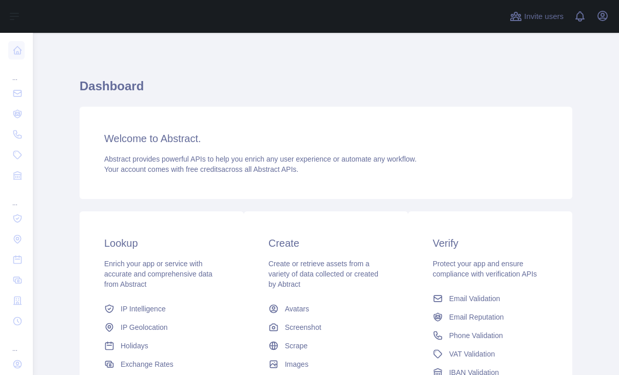 The image size is (619, 375). I want to click on span: Scrape, so click(296, 346).